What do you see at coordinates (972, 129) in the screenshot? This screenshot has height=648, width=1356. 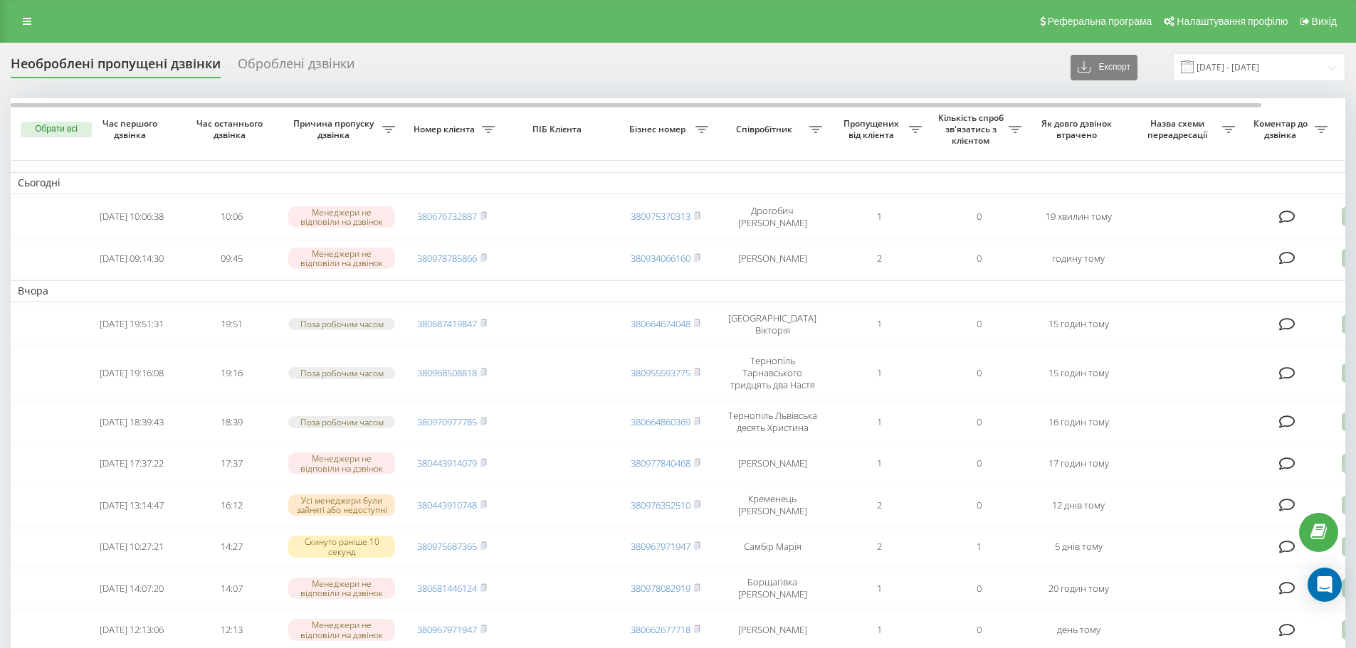 I see `span: Кількість спроб зв'язатись з клієнтом` at bounding box center [972, 129].